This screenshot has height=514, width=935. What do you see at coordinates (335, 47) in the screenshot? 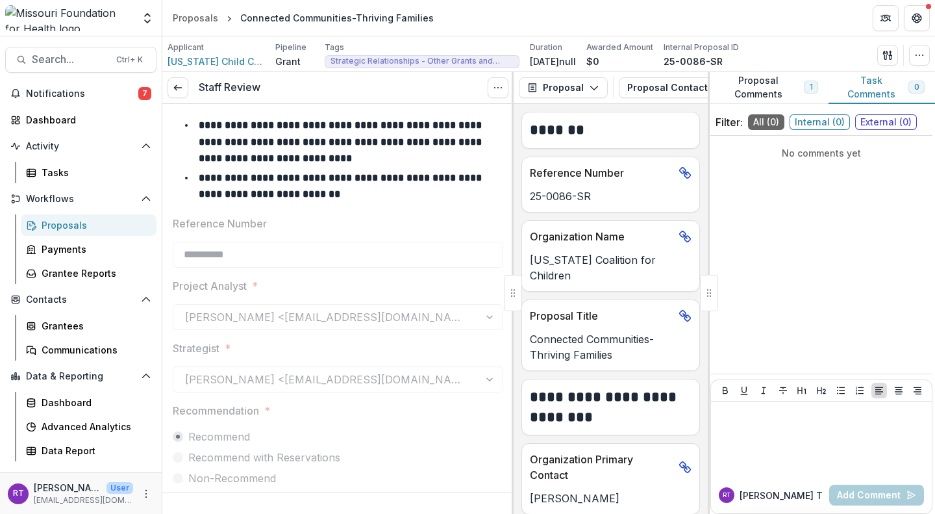
I see `p: Tags` at bounding box center [335, 47].